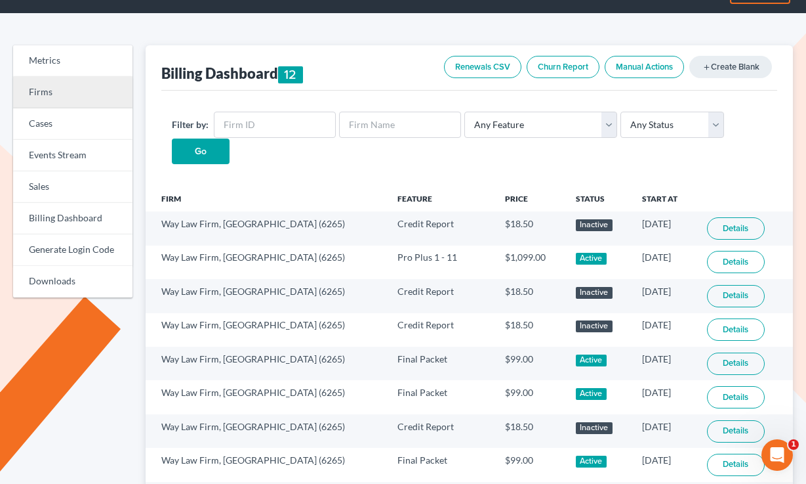 The width and height of the screenshot is (806, 484). I want to click on a: Billing Dashboard, so click(73, 219).